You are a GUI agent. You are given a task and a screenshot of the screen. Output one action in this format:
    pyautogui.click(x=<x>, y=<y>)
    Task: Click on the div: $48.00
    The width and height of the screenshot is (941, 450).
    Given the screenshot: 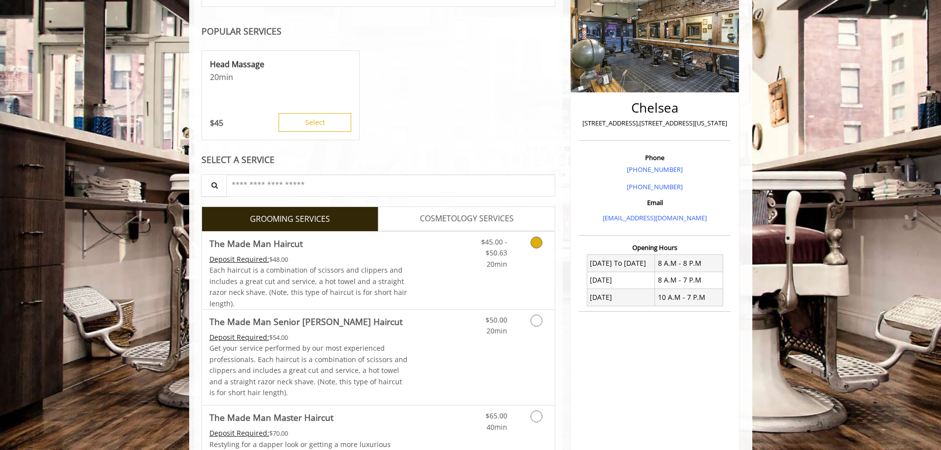 What is the action you would take?
    pyautogui.click(x=309, y=259)
    